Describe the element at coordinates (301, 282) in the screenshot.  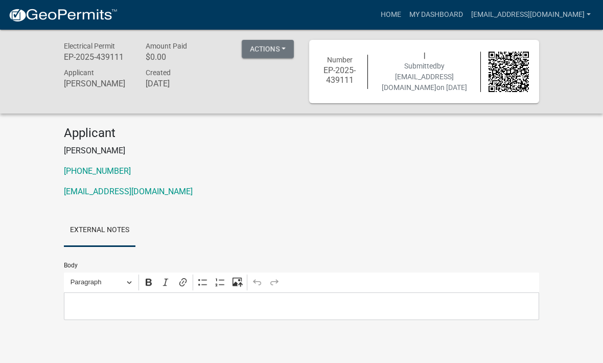
I see `div: Editor toolbar` at that location.